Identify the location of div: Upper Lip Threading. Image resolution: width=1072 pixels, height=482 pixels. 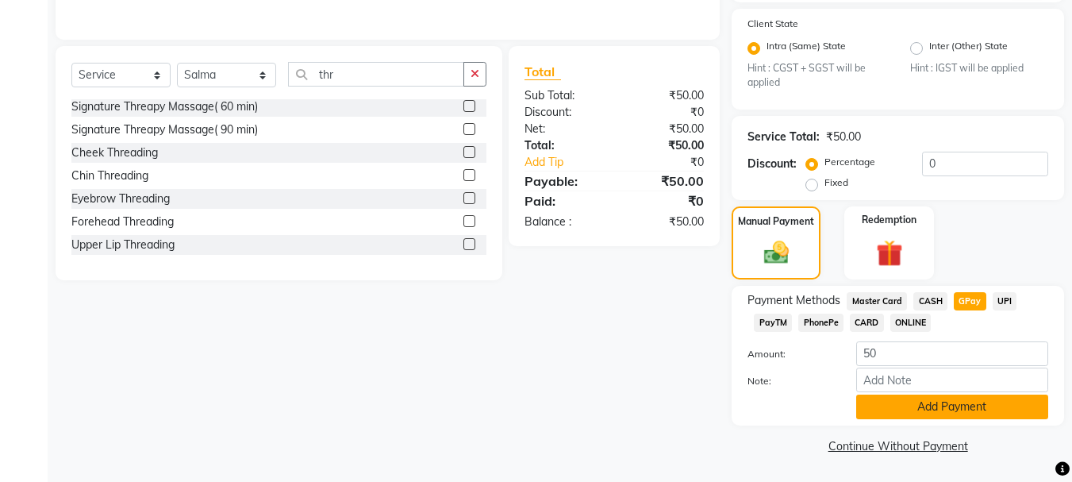
(123, 244).